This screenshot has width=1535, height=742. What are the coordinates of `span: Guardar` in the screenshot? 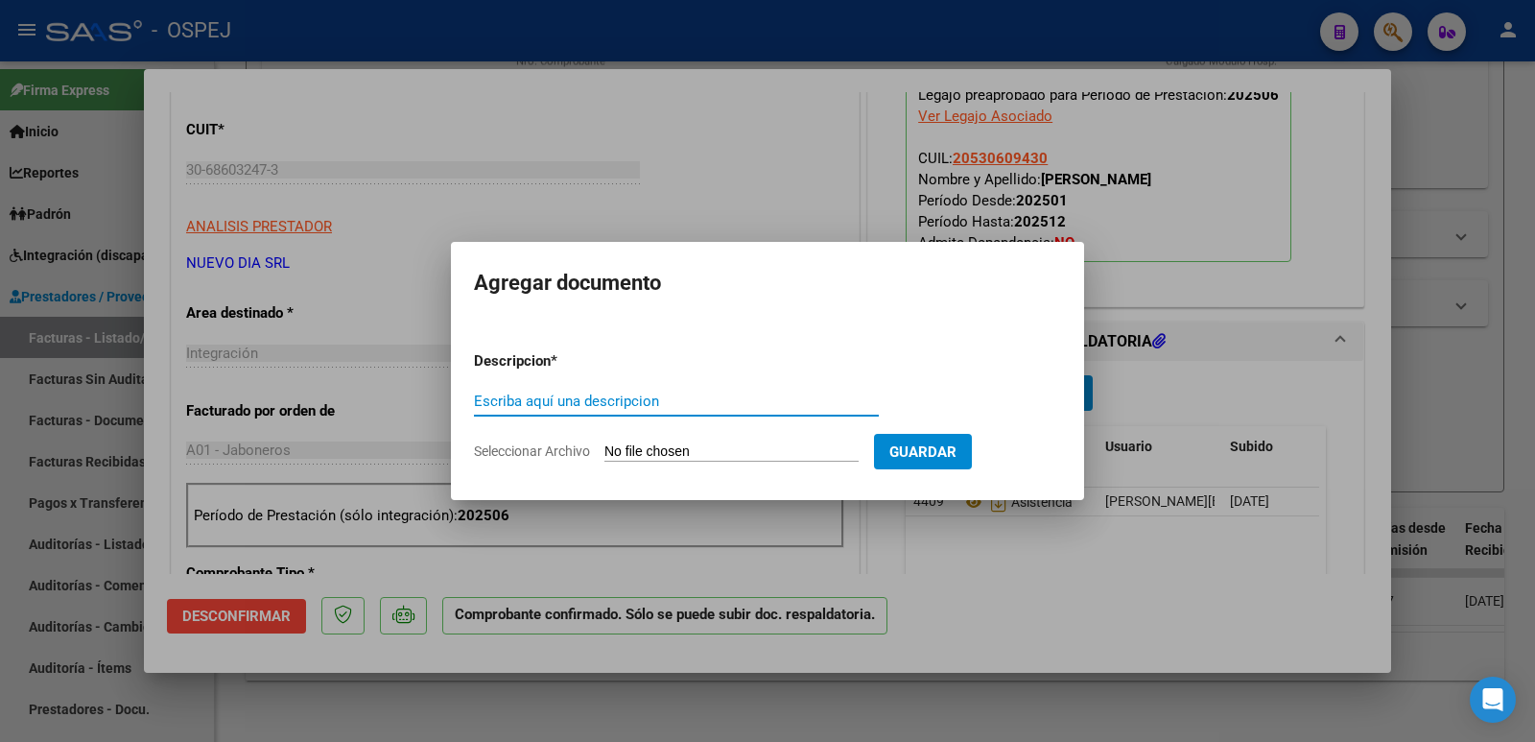 It's located at (923, 452).